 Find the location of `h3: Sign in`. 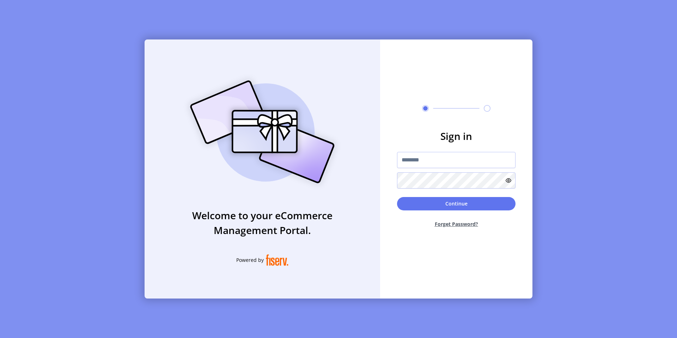

h3: Sign in is located at coordinates (456, 136).